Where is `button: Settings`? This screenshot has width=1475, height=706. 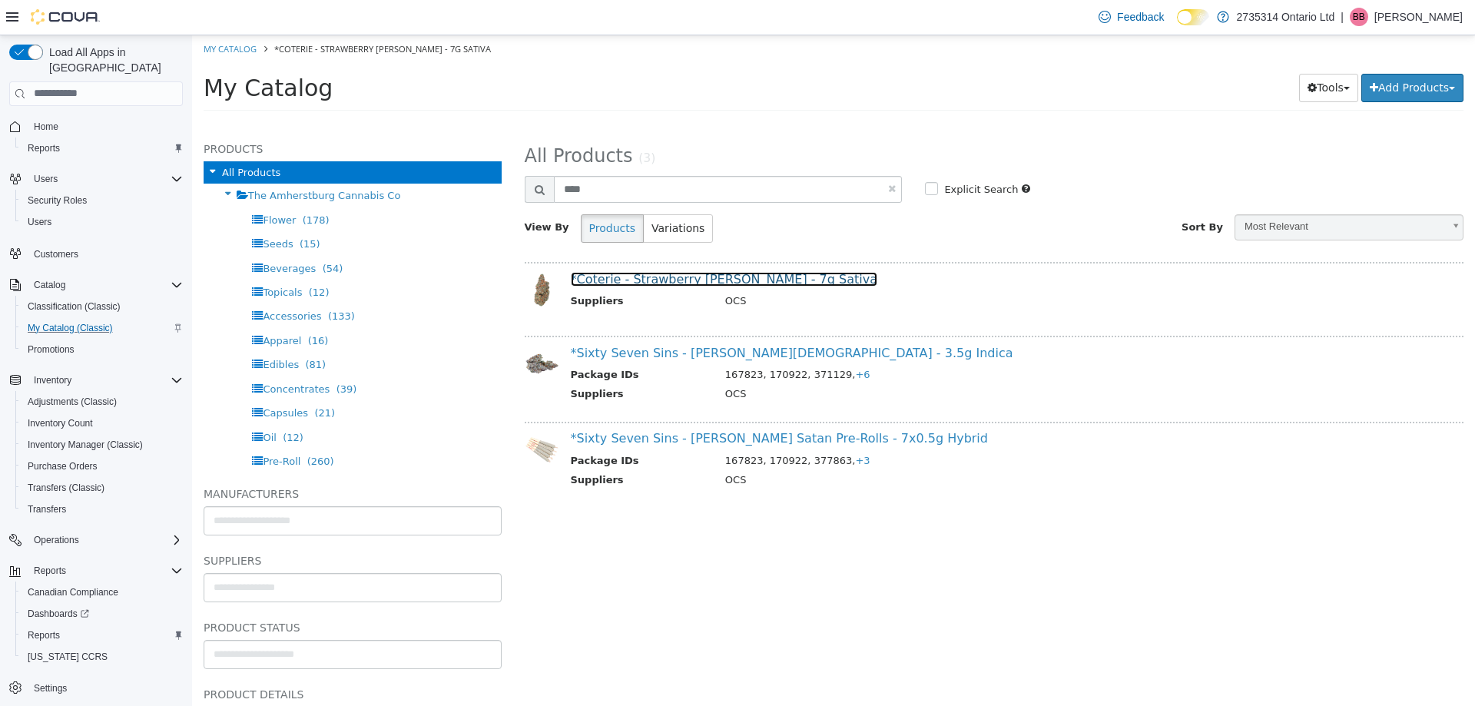
button: Settings is located at coordinates (96, 688).